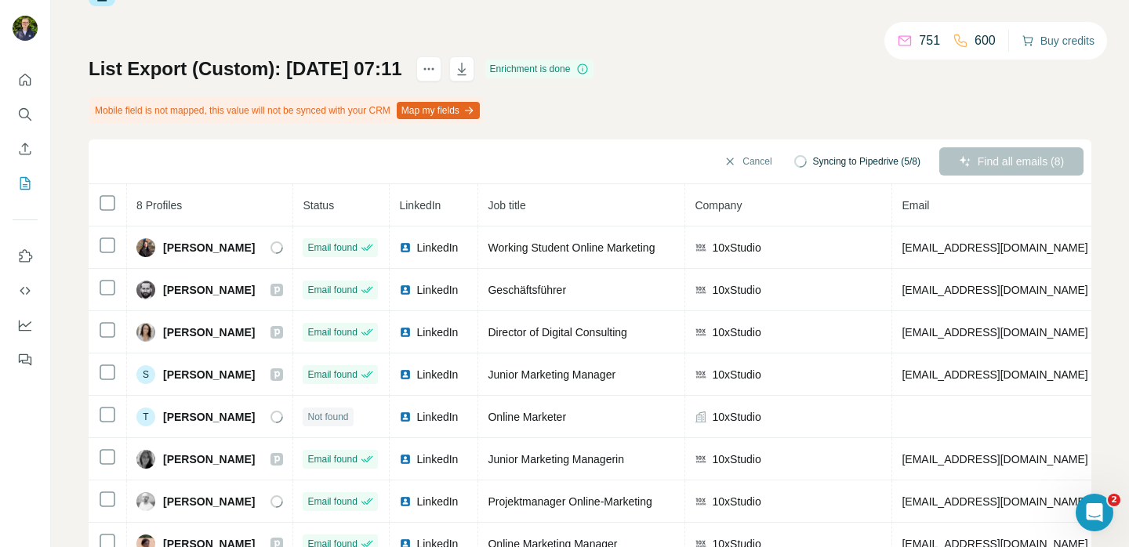 This screenshot has width=1129, height=547. Describe the element at coordinates (718, 205) in the screenshot. I see `span: Company` at that location.